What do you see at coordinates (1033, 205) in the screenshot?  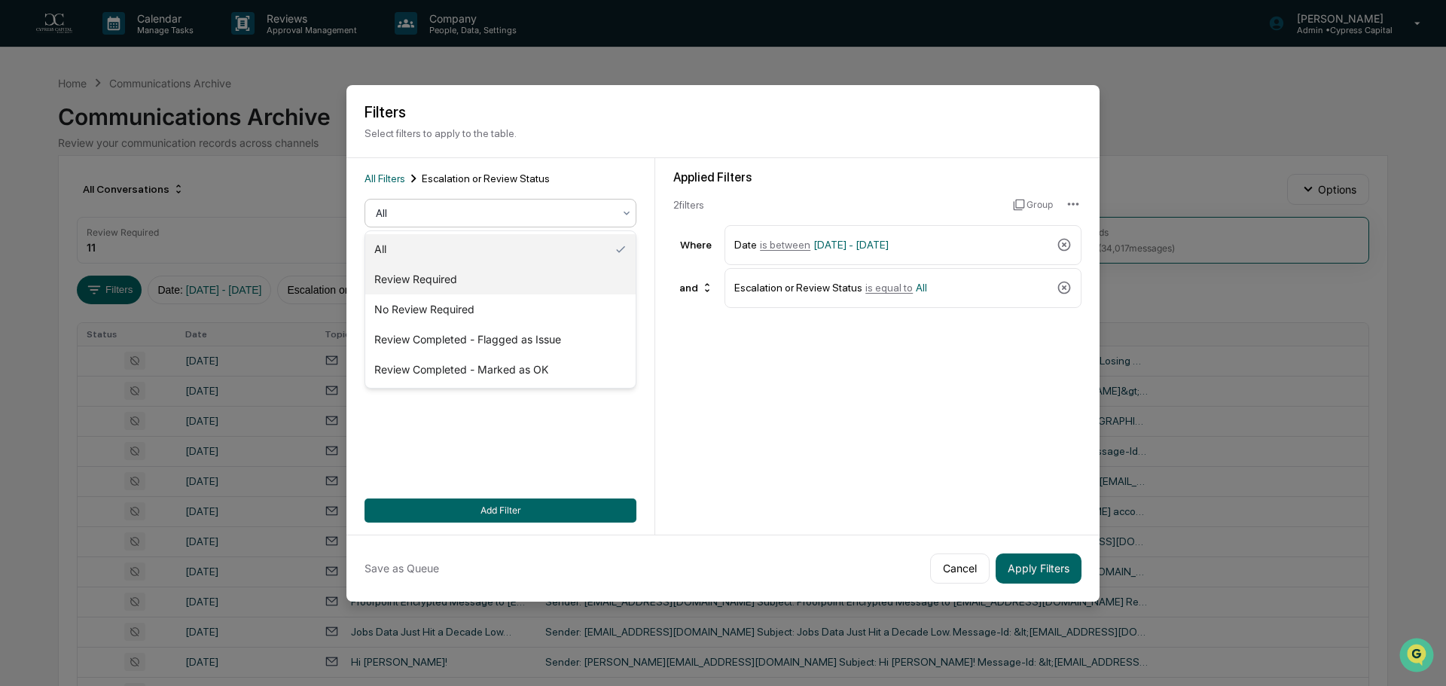 I see `button: Group` at bounding box center [1033, 205].